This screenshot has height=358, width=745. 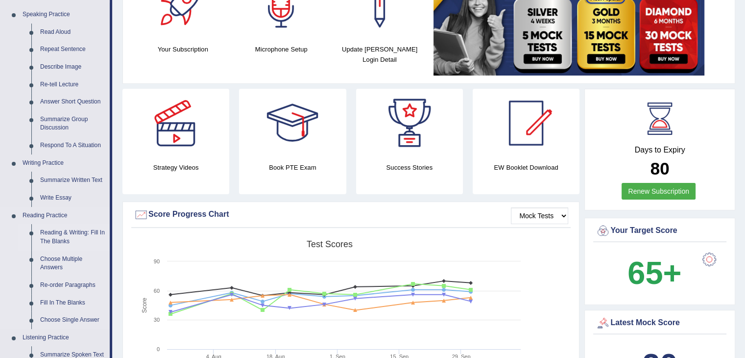 I want to click on h4: Microphone Setup, so click(x=281, y=49).